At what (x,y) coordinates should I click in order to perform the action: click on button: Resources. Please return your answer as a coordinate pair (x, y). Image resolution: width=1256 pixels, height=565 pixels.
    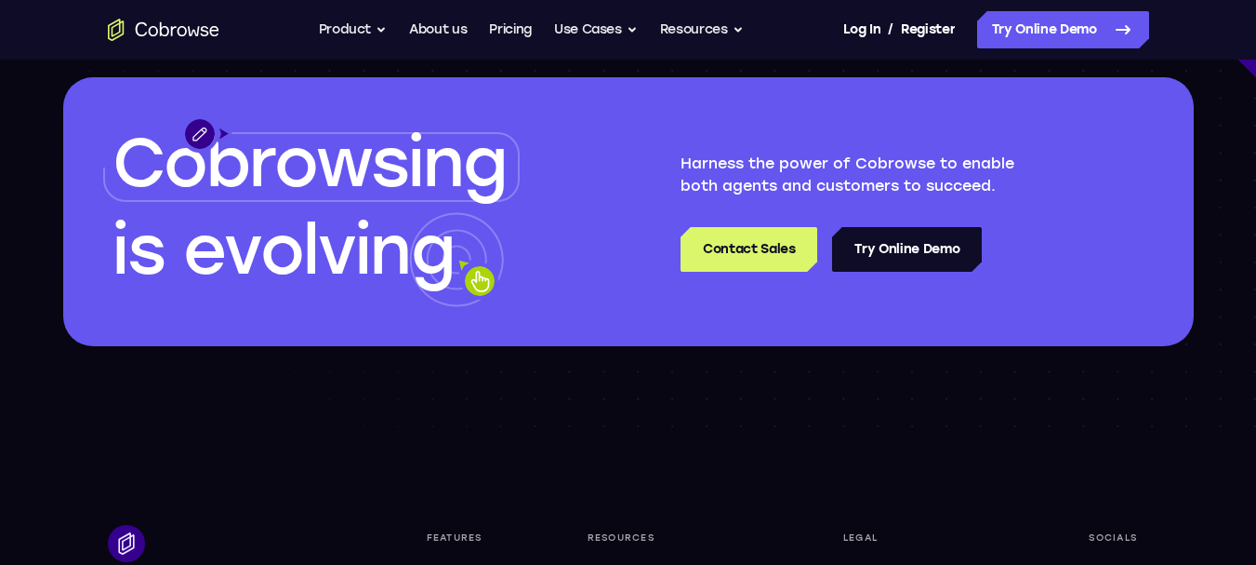
    Looking at the image, I should click on (702, 30).